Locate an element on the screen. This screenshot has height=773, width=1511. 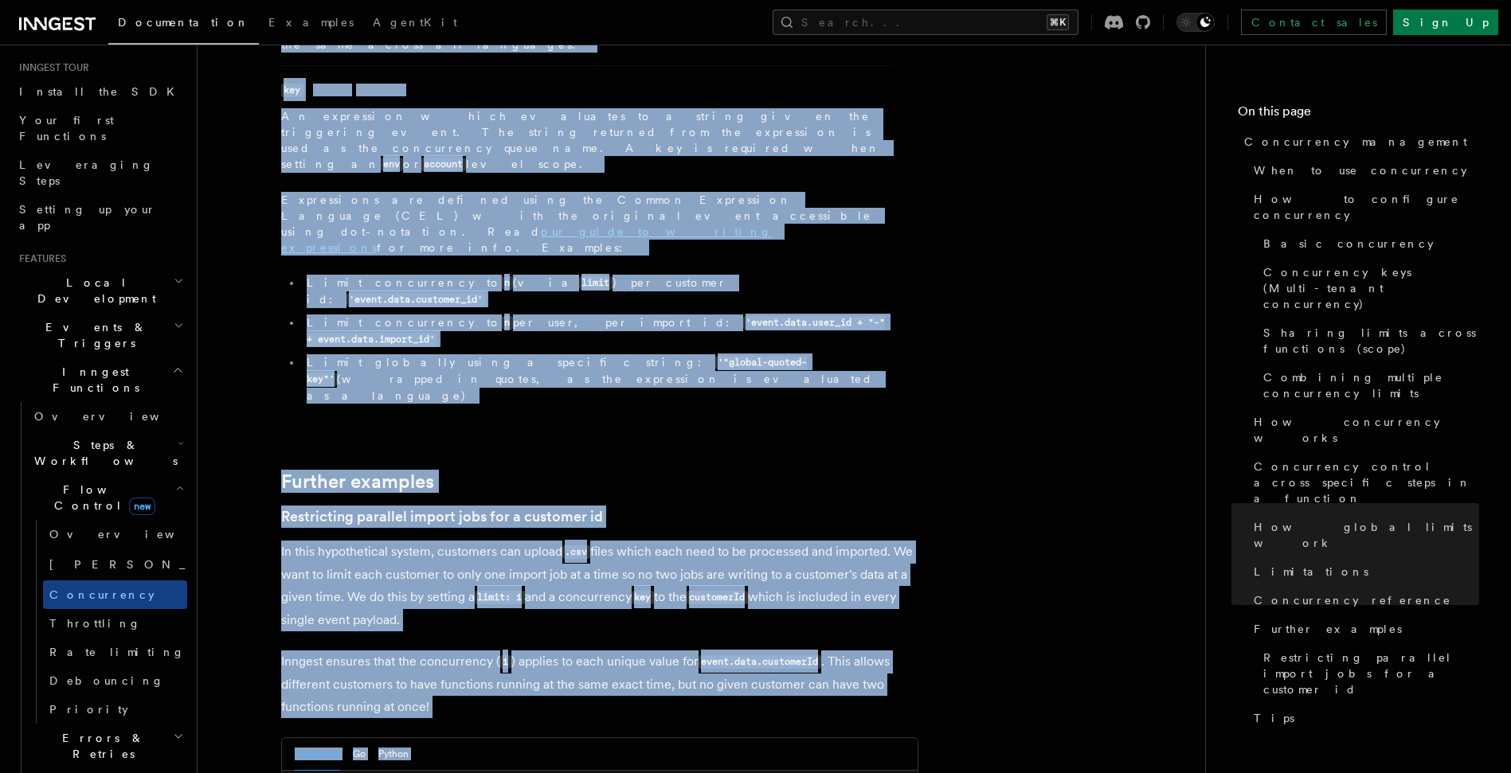
a: our guide to writing expressions is located at coordinates (526, 240).